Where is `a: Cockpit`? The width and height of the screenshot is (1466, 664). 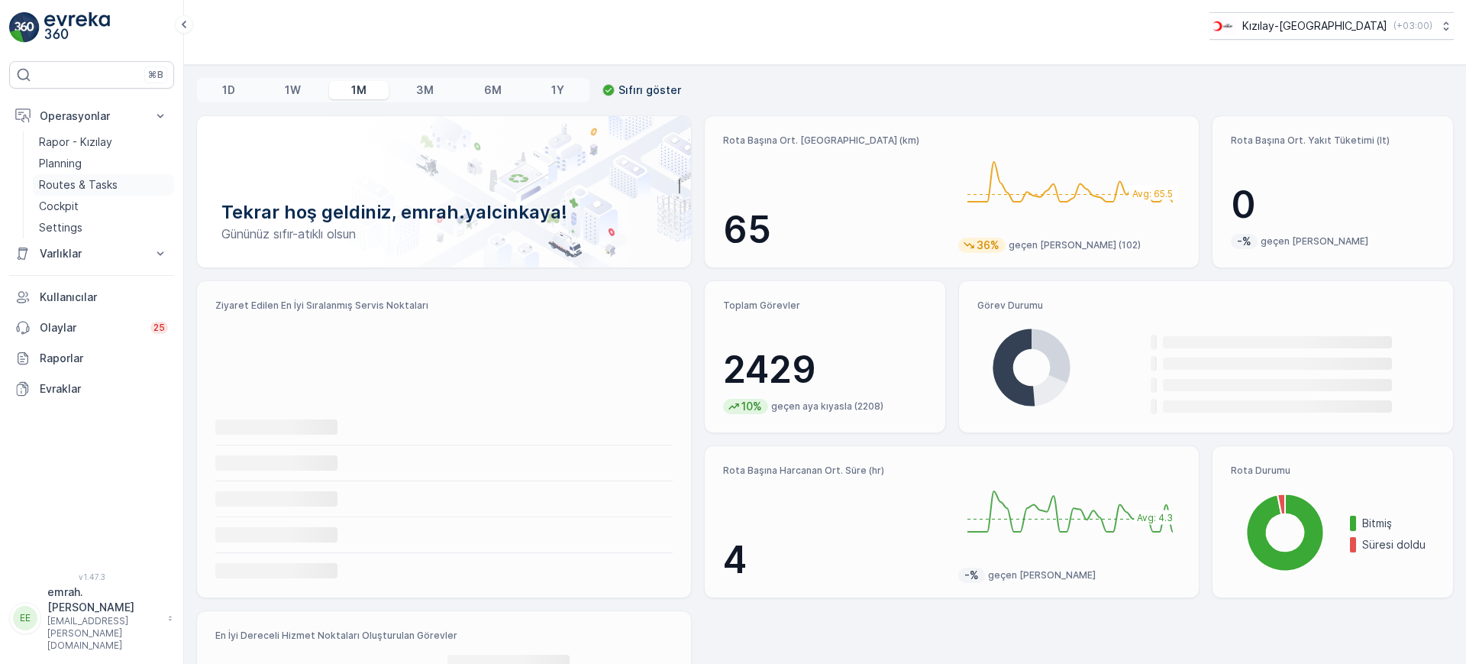
a: Cockpit is located at coordinates (103, 206).